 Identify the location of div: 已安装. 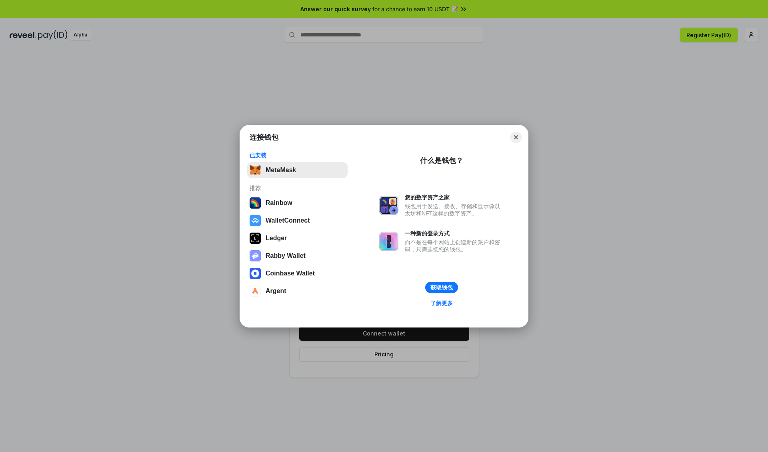
(297, 155).